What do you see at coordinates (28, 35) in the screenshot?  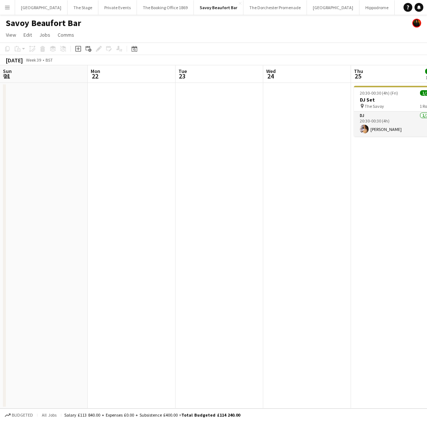 I see `span: Edit` at bounding box center [28, 35].